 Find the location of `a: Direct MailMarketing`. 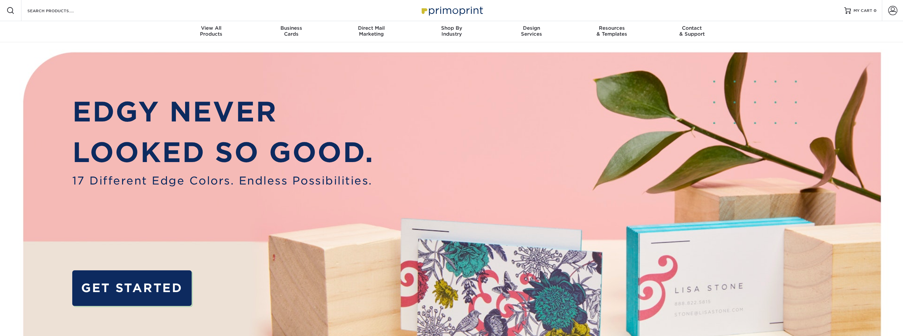

a: Direct MailMarketing is located at coordinates (371, 32).